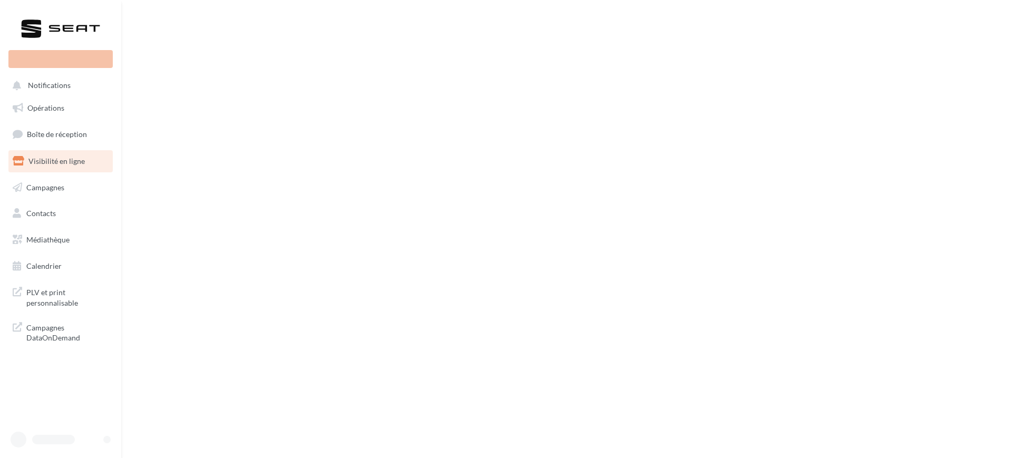 Image resolution: width=1012 pixels, height=458 pixels. I want to click on a: Boîte de réception, so click(61, 134).